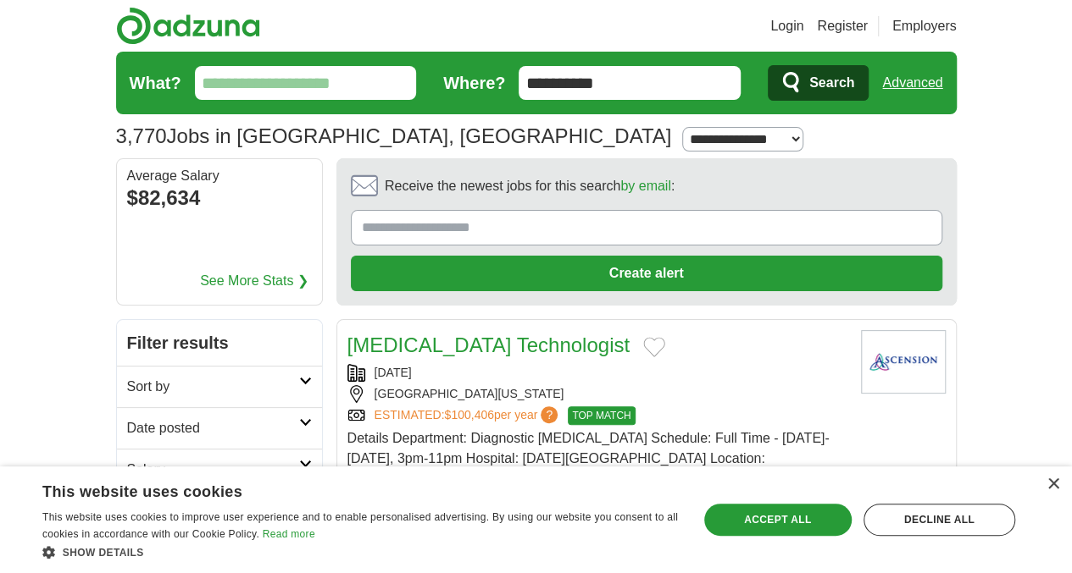 This screenshot has width=1072, height=573. I want to click on a: See More Stats ❯, so click(254, 281).